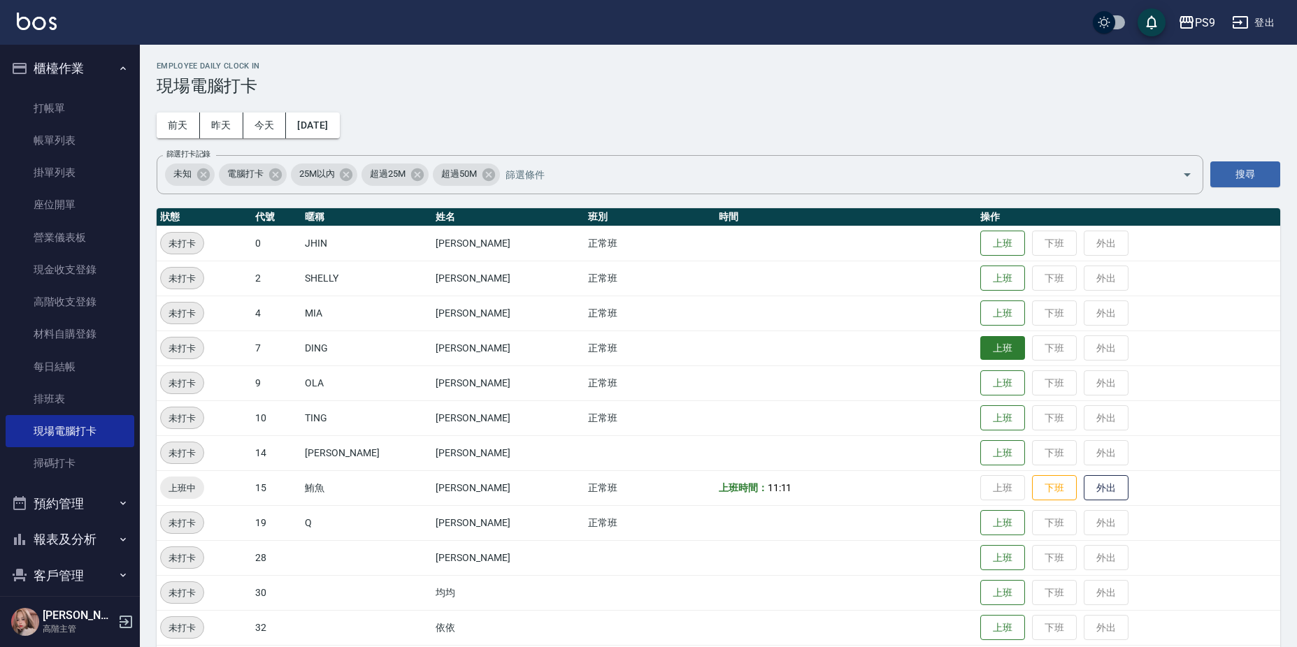 Image resolution: width=1297 pixels, height=647 pixels. Describe the element at coordinates (276, 418) in the screenshot. I see `td: 10` at that location.